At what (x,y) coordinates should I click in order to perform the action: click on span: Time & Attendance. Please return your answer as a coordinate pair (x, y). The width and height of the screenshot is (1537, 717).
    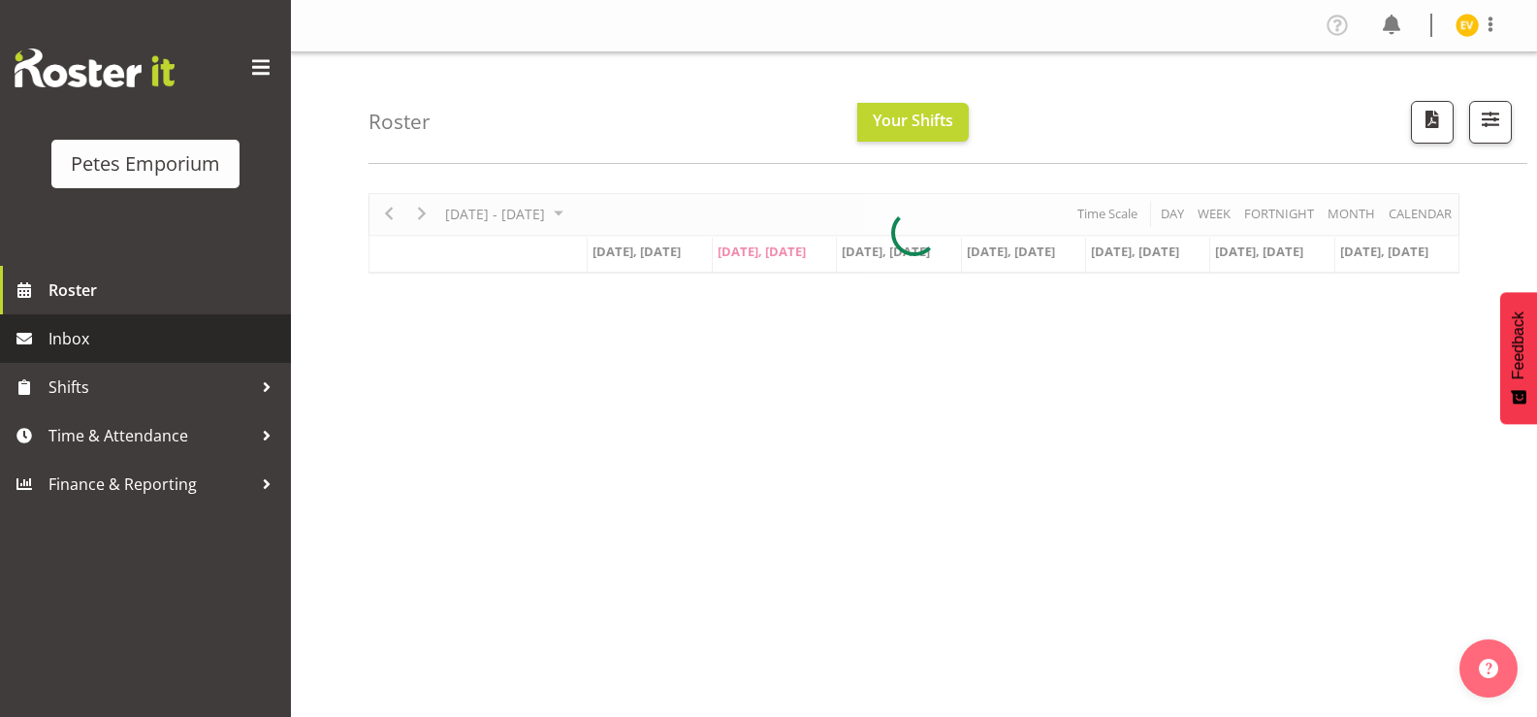
    Looking at the image, I should click on (150, 436).